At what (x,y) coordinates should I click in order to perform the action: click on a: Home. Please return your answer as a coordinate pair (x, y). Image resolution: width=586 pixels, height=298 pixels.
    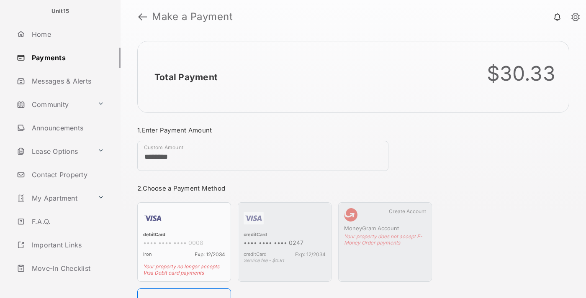
    Looking at the image, I should click on (67, 34).